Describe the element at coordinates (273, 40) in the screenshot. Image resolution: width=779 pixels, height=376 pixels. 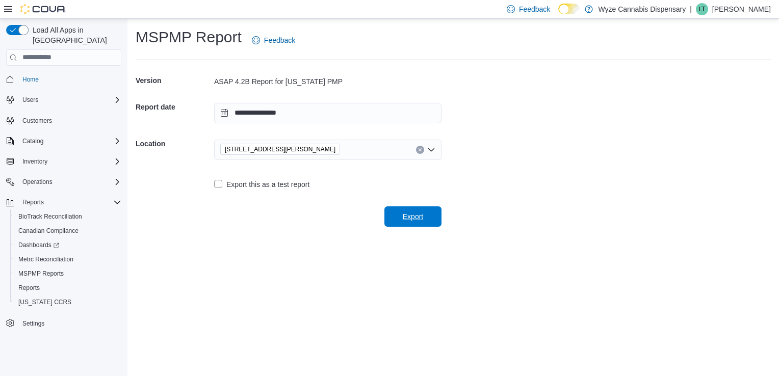
I see `a: Feedback` at that location.